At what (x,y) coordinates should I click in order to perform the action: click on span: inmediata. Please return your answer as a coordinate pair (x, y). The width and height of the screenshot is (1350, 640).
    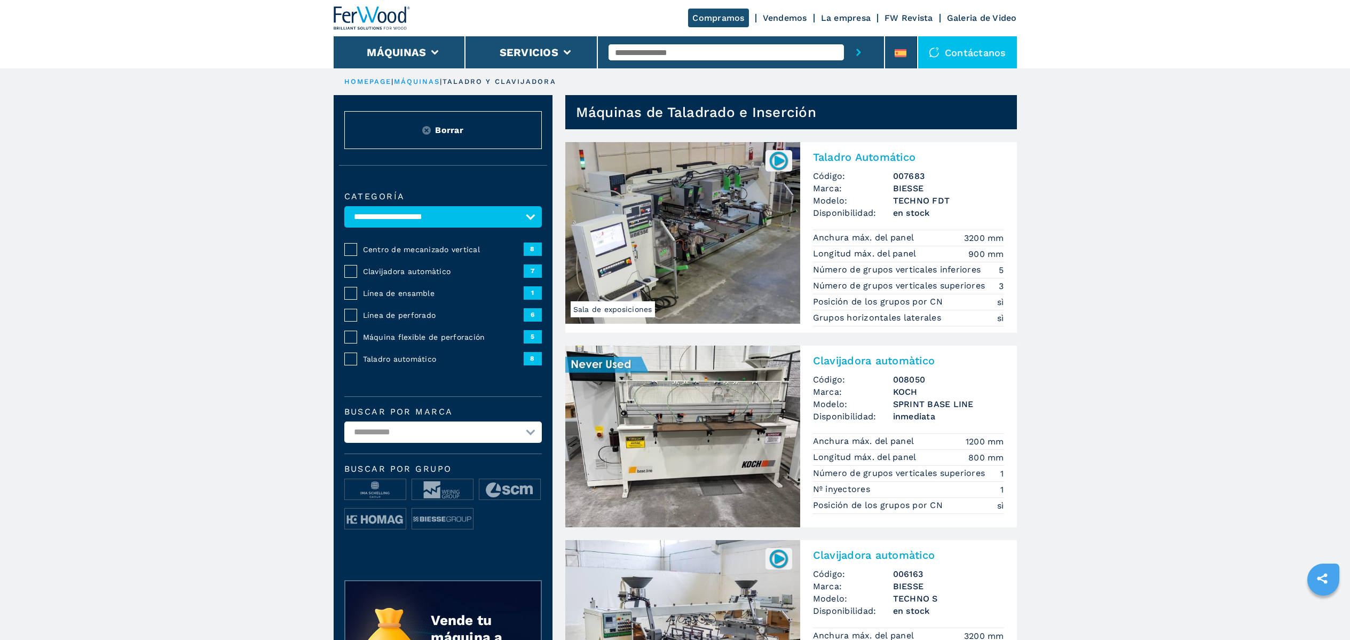
    Looking at the image, I should click on (949, 416).